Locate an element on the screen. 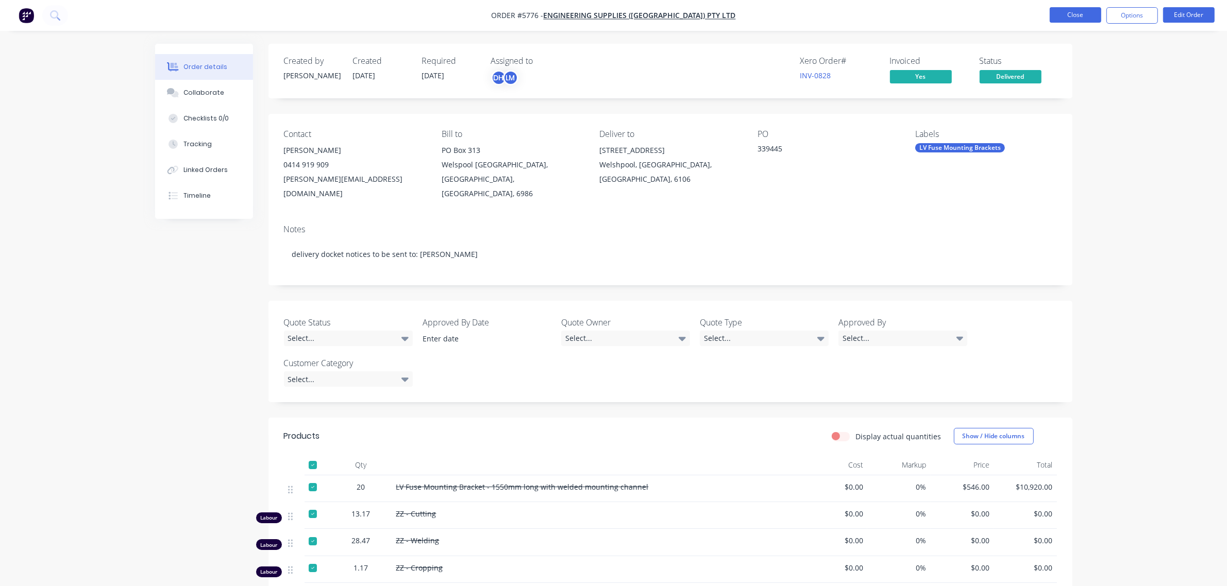  button: Order details is located at coordinates (204, 67).